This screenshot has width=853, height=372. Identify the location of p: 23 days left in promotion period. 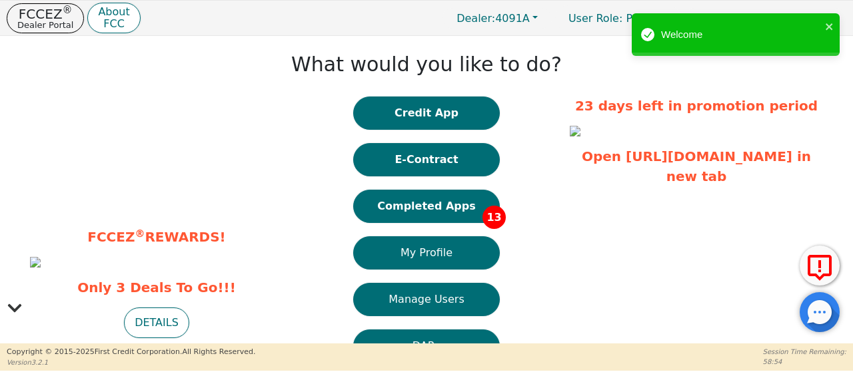
(696, 106).